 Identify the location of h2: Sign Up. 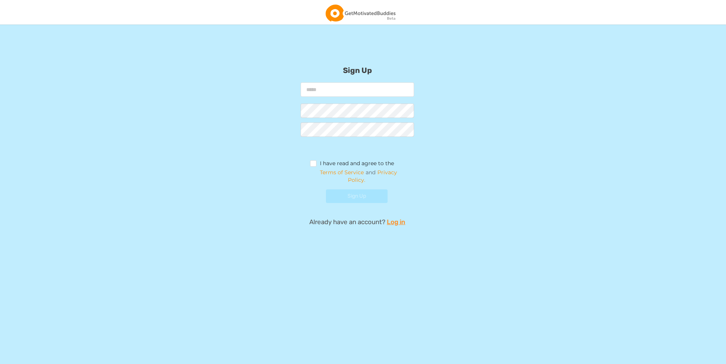
(357, 61).